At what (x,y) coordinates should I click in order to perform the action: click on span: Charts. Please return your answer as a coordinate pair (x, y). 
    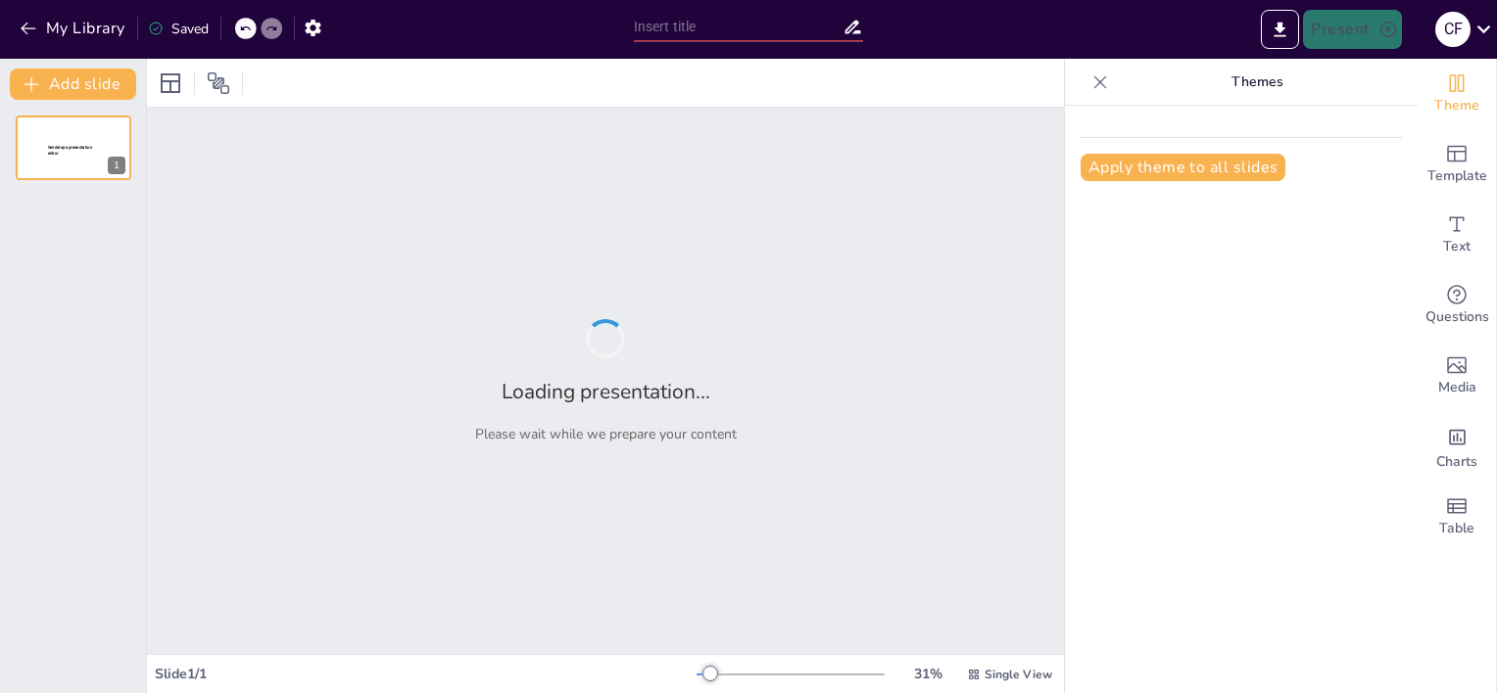
    Looking at the image, I should click on (1456, 462).